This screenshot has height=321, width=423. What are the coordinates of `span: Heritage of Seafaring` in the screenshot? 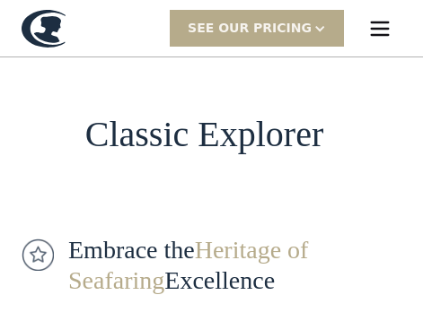 It's located at (188, 265).